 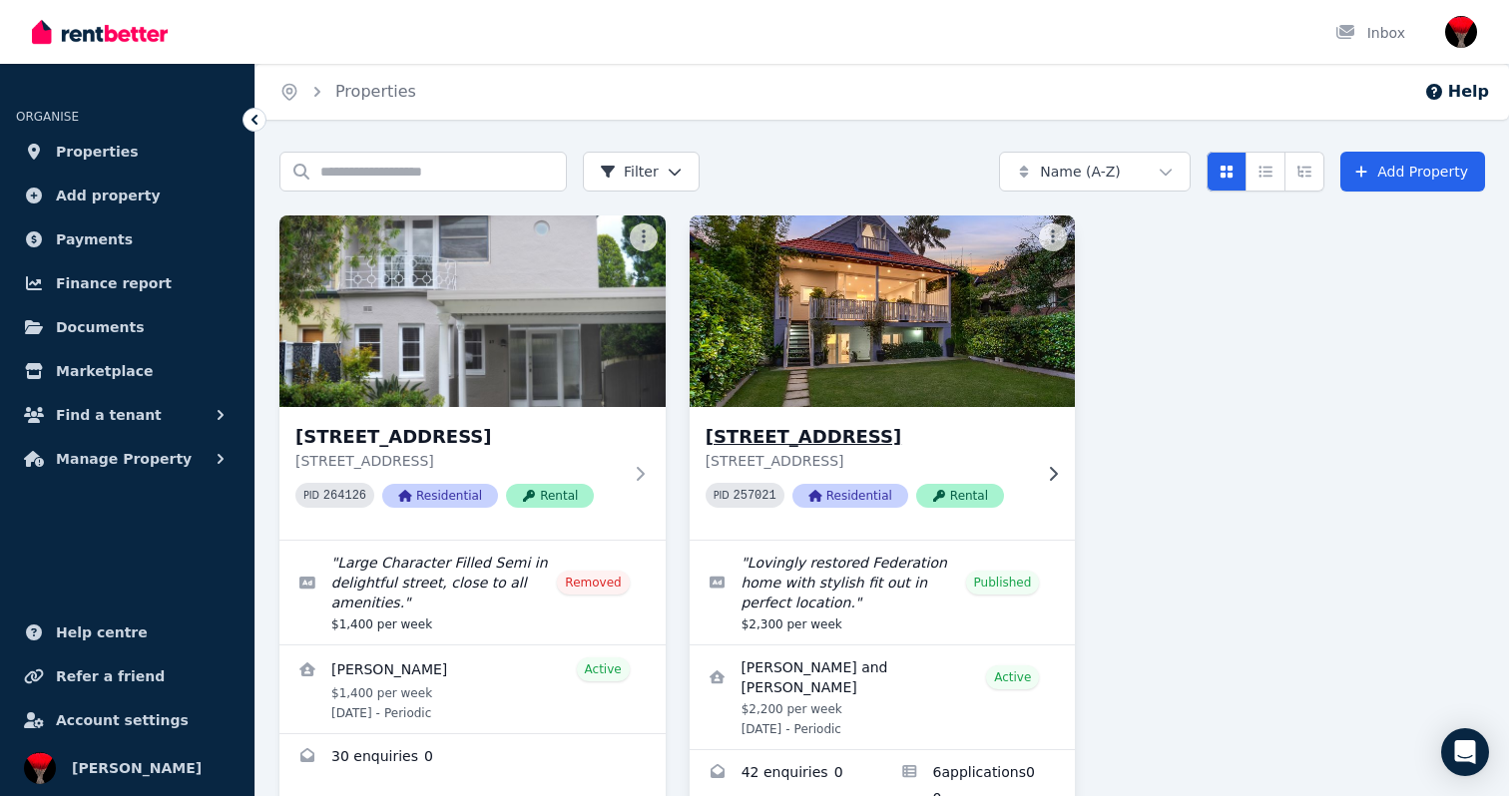 What do you see at coordinates (1465, 752) in the screenshot?
I see `div: Open Intercom Messenger` at bounding box center [1465, 752].